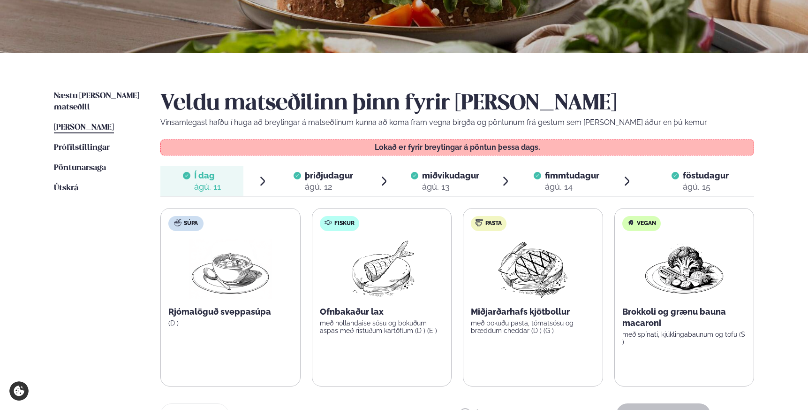  I want to click on span: Pöntunarsaga, so click(80, 167).